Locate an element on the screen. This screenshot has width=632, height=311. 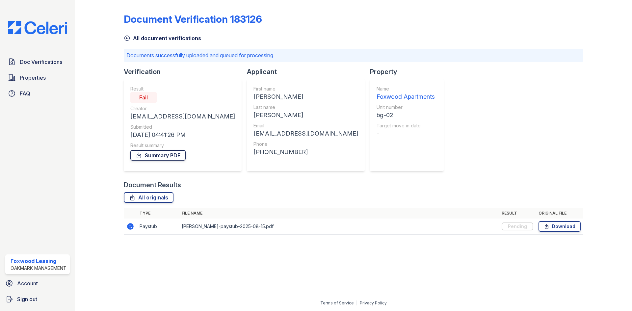
div: Oakmark Management is located at coordinates (39, 268).